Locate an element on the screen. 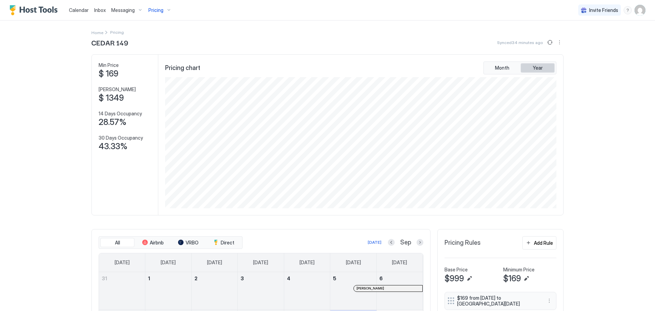 The width and height of the screenshot is (655, 311). span: Pricing is located at coordinates (156, 10).